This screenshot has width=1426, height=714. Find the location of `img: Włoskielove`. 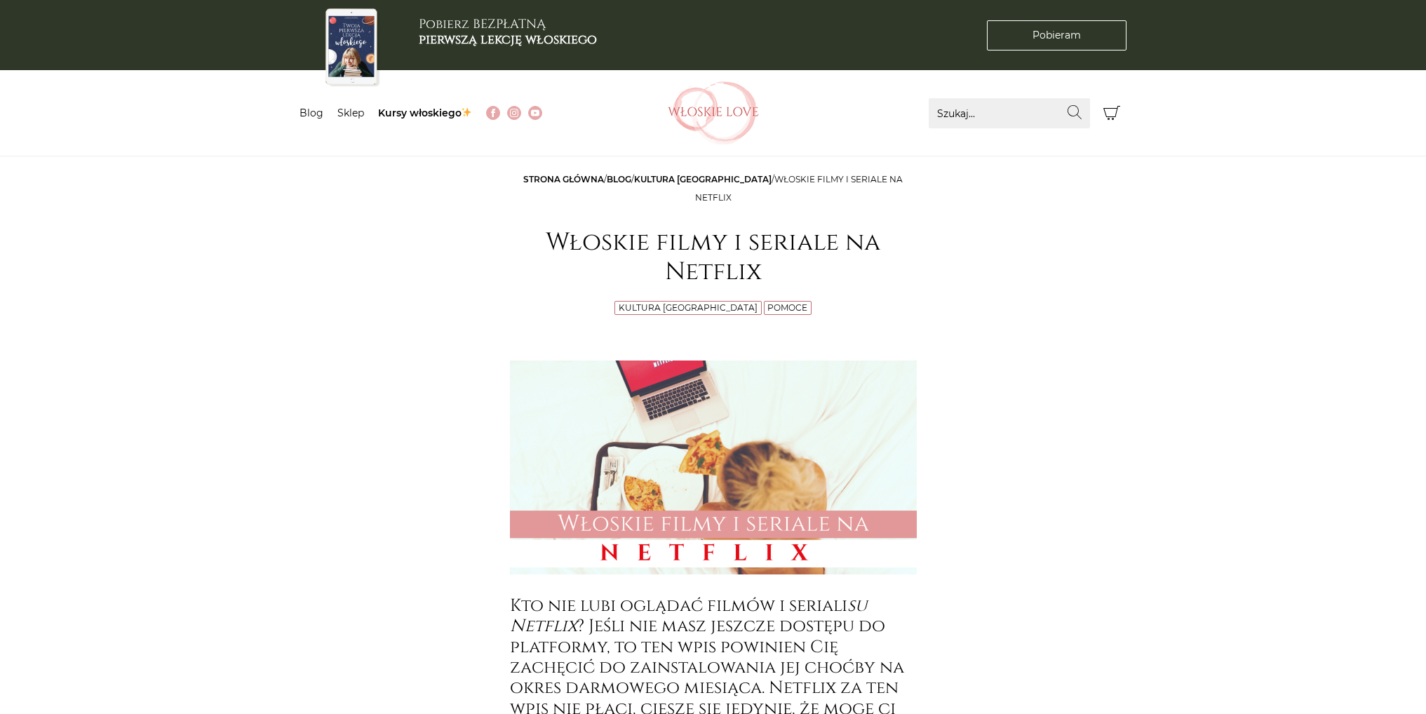

img: Włoskielove is located at coordinates (713, 113).